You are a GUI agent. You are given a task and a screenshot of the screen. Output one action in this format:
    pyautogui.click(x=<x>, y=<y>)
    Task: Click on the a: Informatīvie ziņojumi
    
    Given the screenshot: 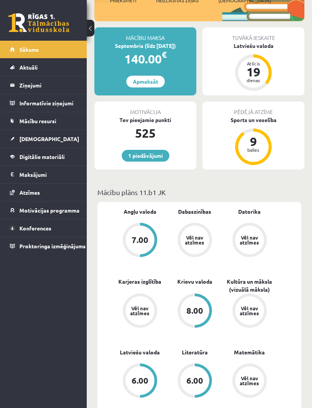 What is the action you would take?
    pyautogui.click(x=43, y=103)
    